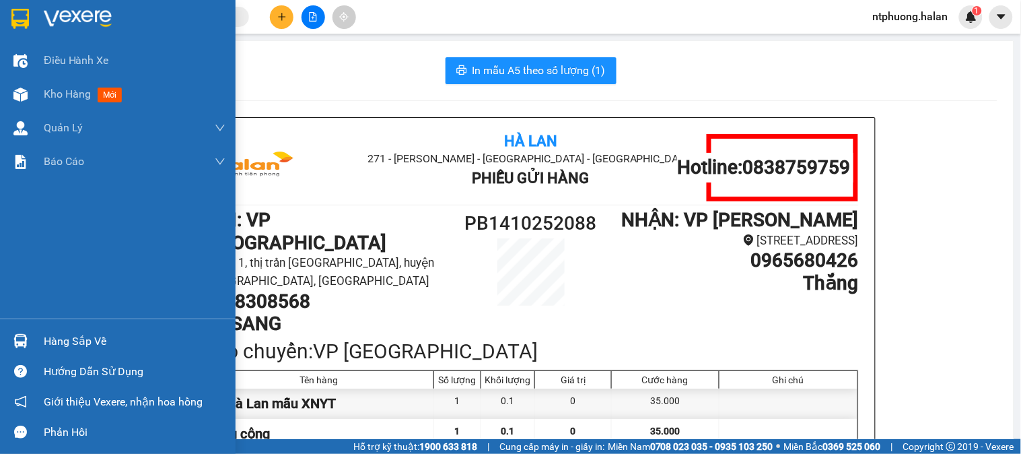 Image resolution: width=1021 pixels, height=454 pixels. What do you see at coordinates (135, 432) in the screenshot?
I see `div: Phản hồi` at bounding box center [135, 432].